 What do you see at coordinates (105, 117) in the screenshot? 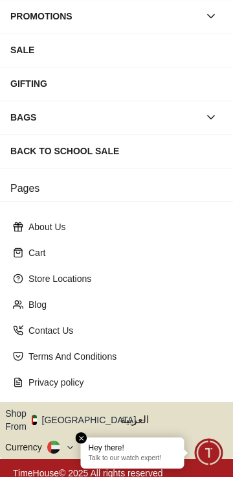
I see `div: BAGS` at bounding box center [105, 117].